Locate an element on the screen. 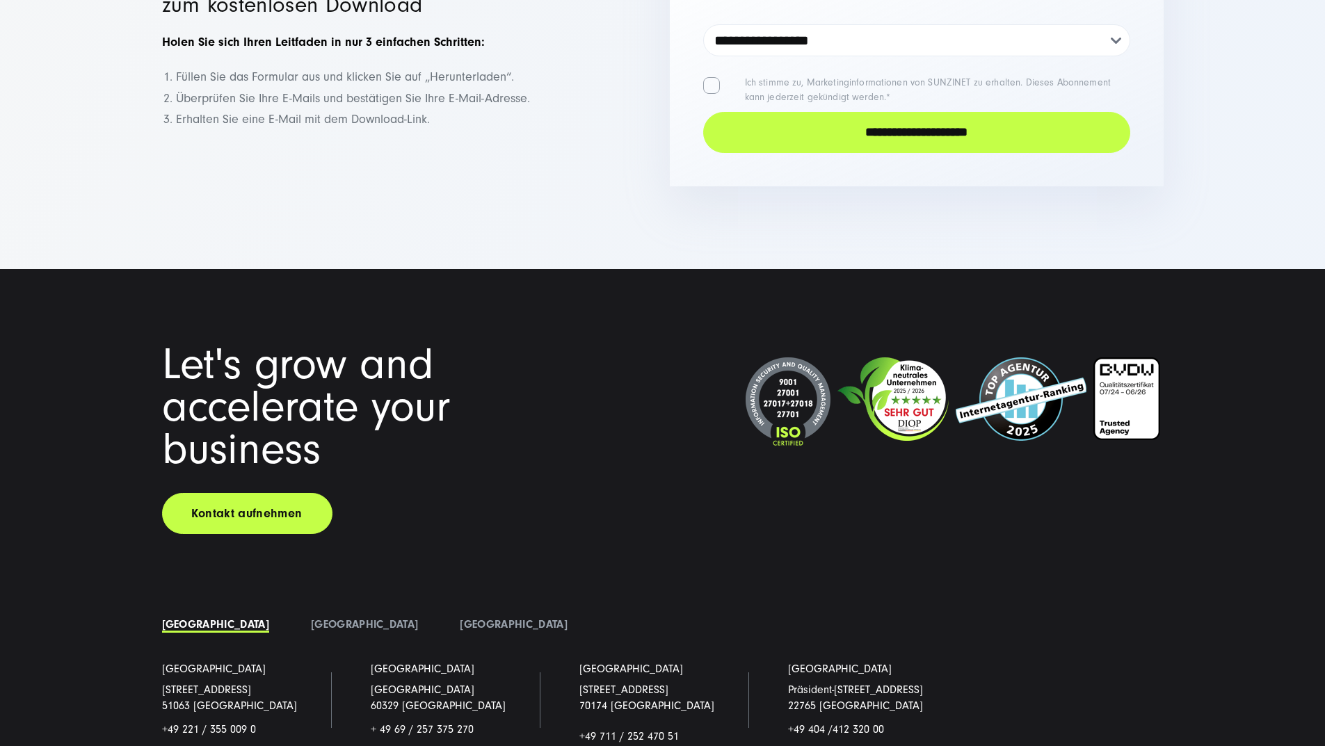 This screenshot has width=1325, height=746. img: ISO-Siegel_2024_dunkel is located at coordinates (788, 402).